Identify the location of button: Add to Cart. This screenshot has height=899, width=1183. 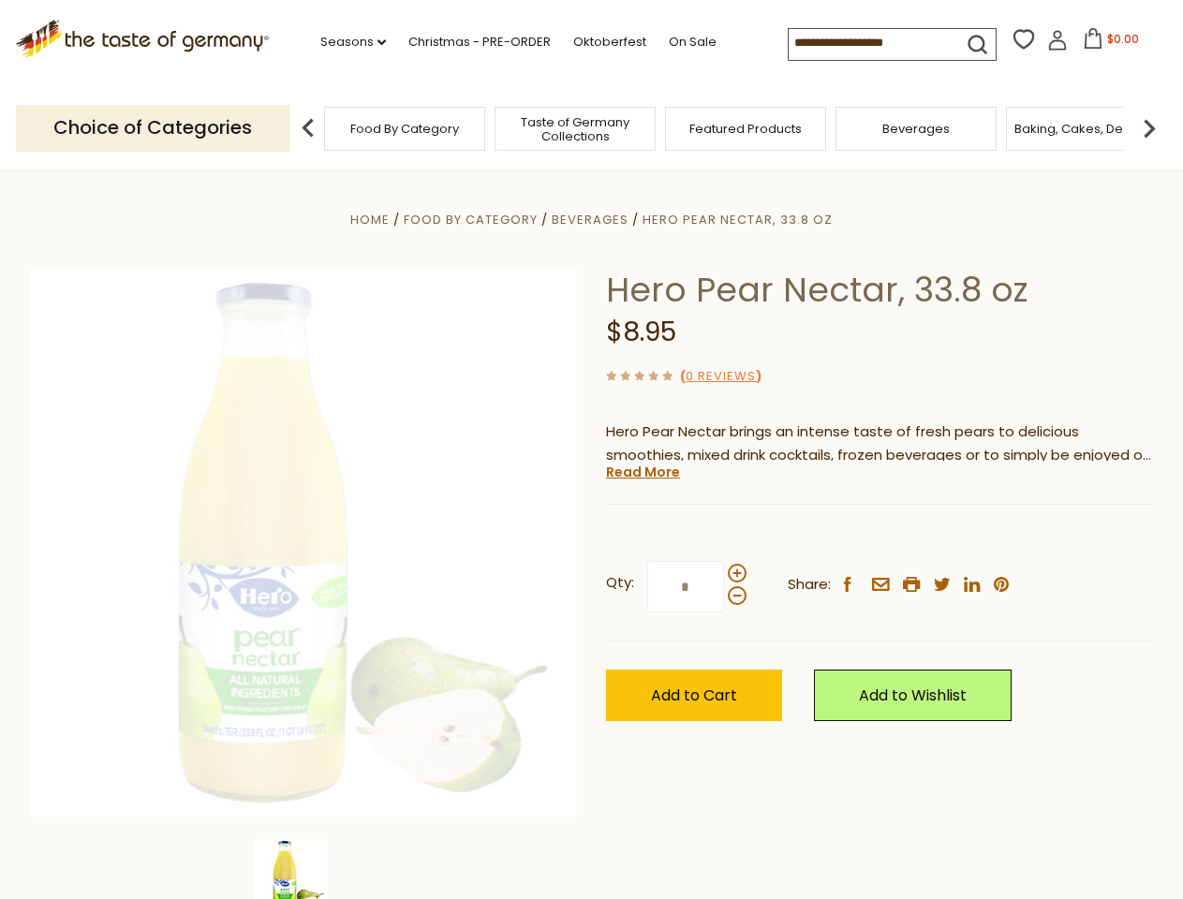
(694, 695).